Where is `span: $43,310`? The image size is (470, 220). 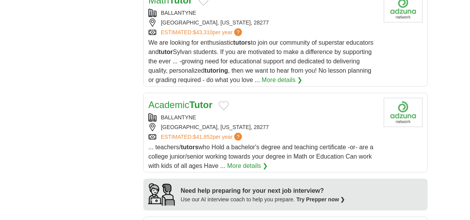 span: $43,310 is located at coordinates (203, 32).